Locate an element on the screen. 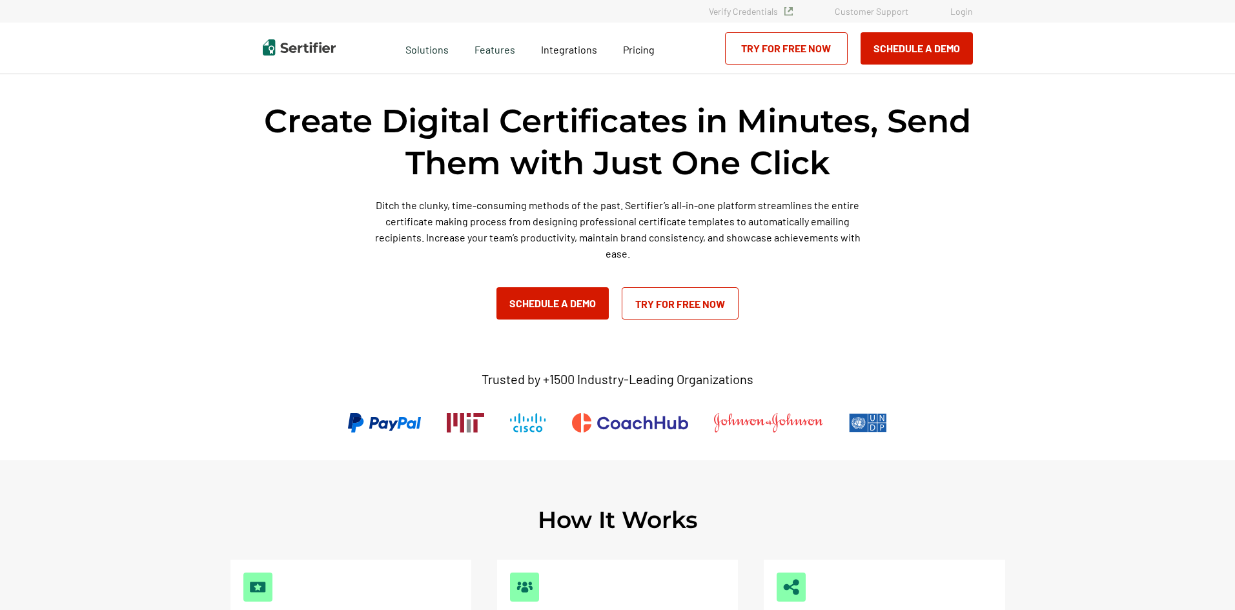  img: CoachHub is located at coordinates (630, 423).